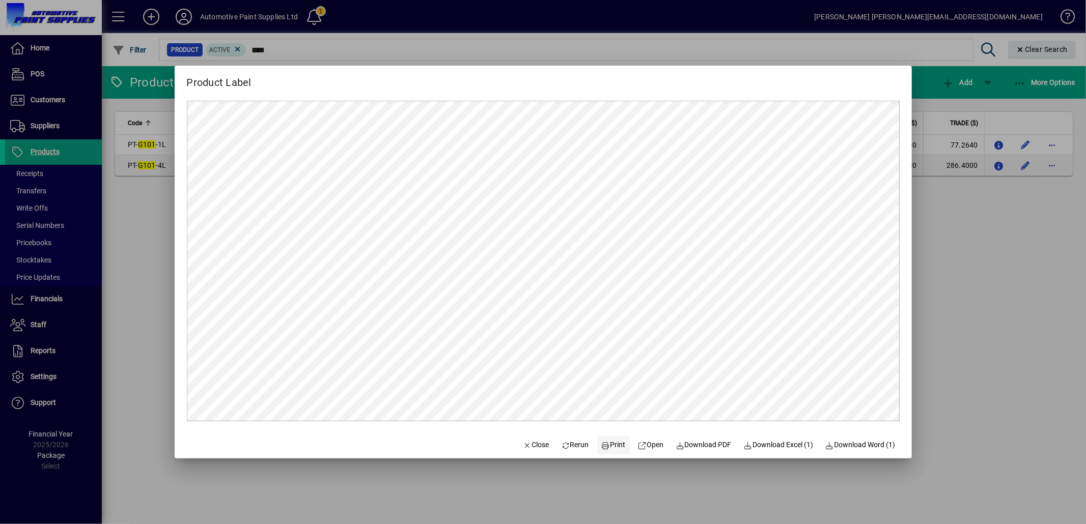  Describe the element at coordinates (860, 445) in the screenshot. I see `button: Download Word (1)` at that location.